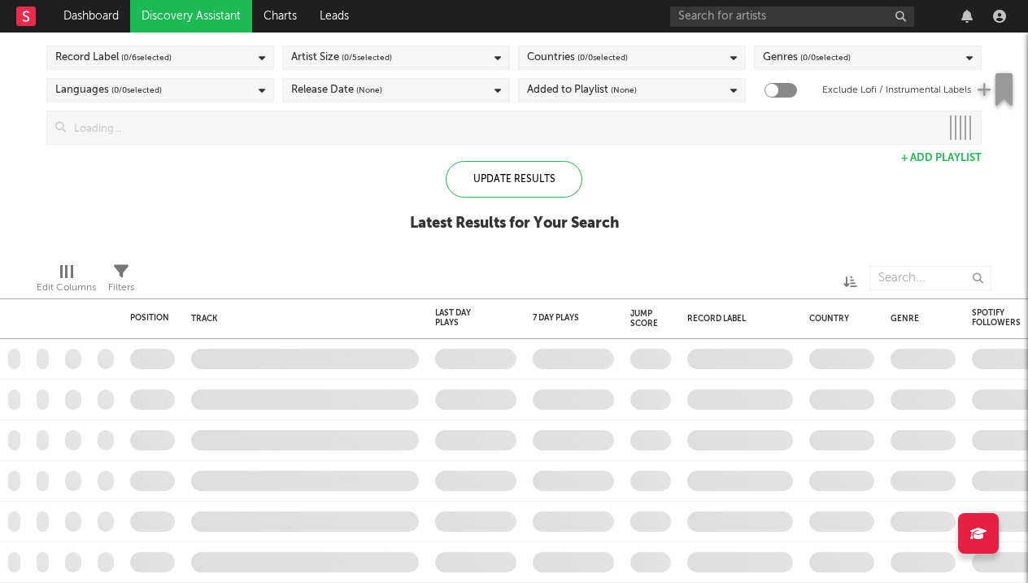 This screenshot has height=583, width=1028. What do you see at coordinates (514, 224) in the screenshot?
I see `div: Latest Results for Your Search` at bounding box center [514, 224].